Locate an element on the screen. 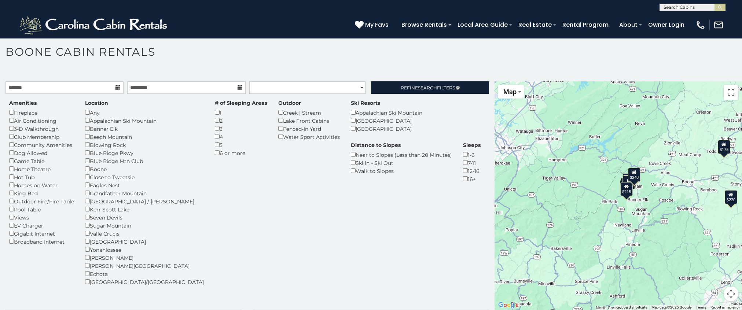 The image size is (742, 310). a: Terms (opens in new tab) is located at coordinates (701, 307).